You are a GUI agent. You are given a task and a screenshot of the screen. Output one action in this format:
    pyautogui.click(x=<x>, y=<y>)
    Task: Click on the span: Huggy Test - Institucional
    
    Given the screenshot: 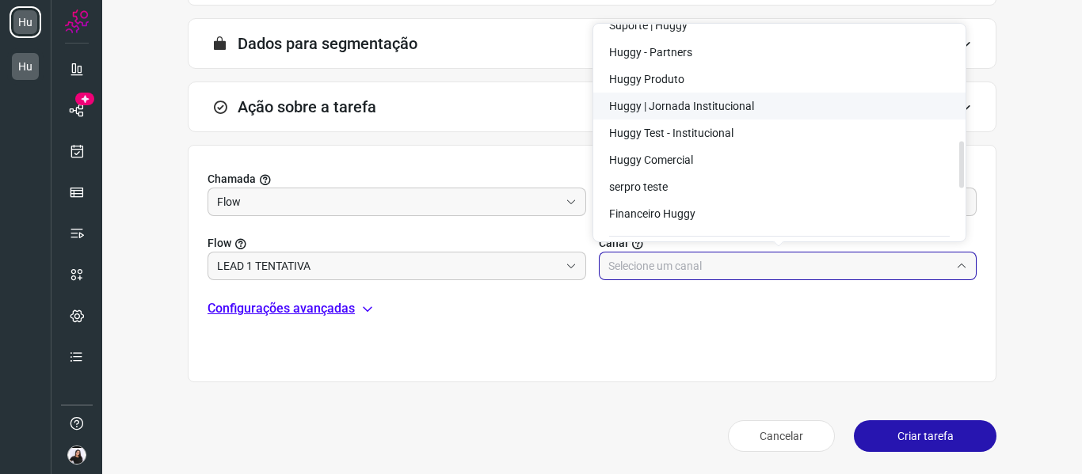 What is the action you would take?
    pyautogui.click(x=671, y=133)
    